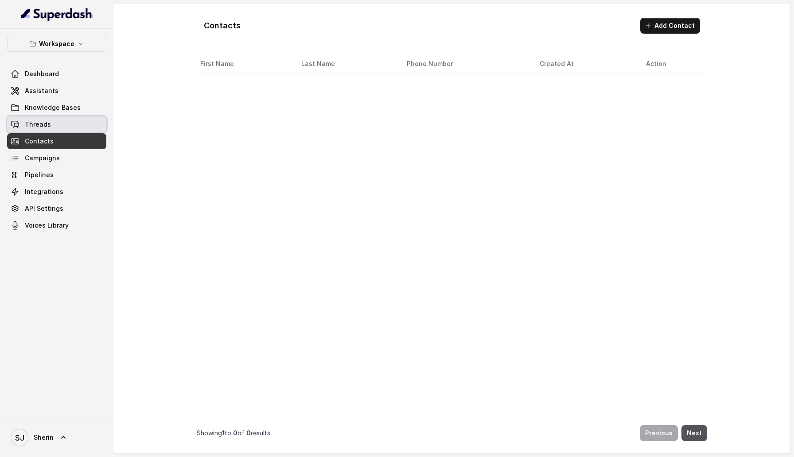 The width and height of the screenshot is (794, 457). What do you see at coordinates (347, 64) in the screenshot?
I see `th: Last Name` at bounding box center [347, 64].